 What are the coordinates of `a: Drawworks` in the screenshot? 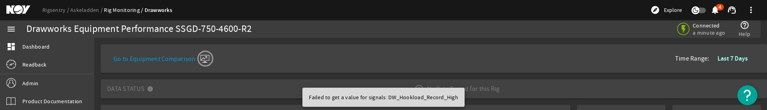 It's located at (158, 10).